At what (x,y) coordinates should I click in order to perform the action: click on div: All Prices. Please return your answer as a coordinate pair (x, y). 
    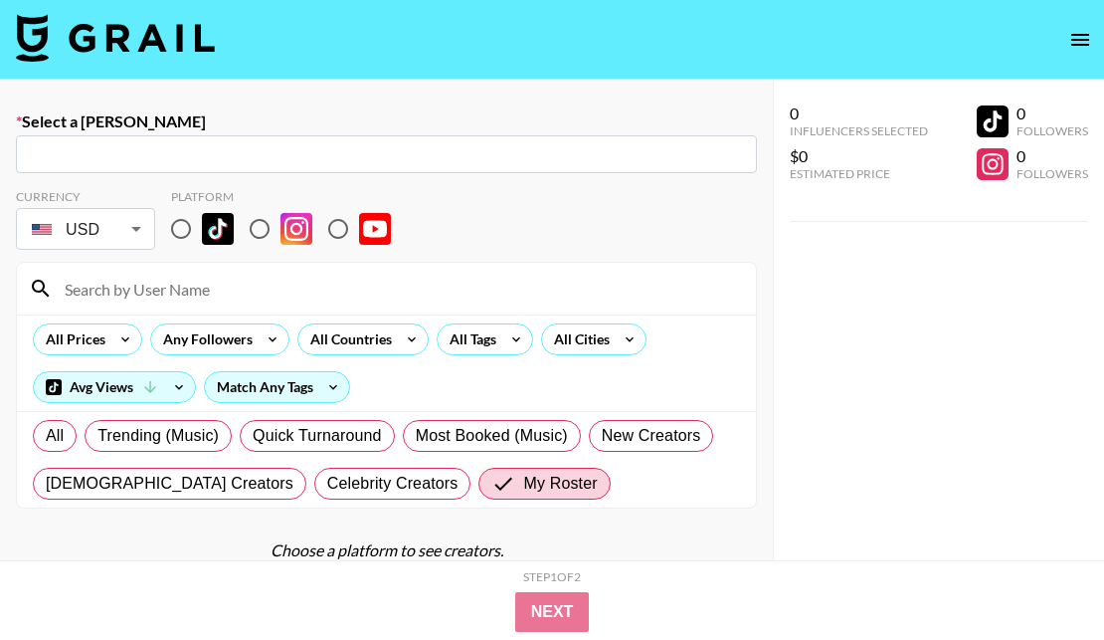
    Looking at the image, I should click on (72, 339).